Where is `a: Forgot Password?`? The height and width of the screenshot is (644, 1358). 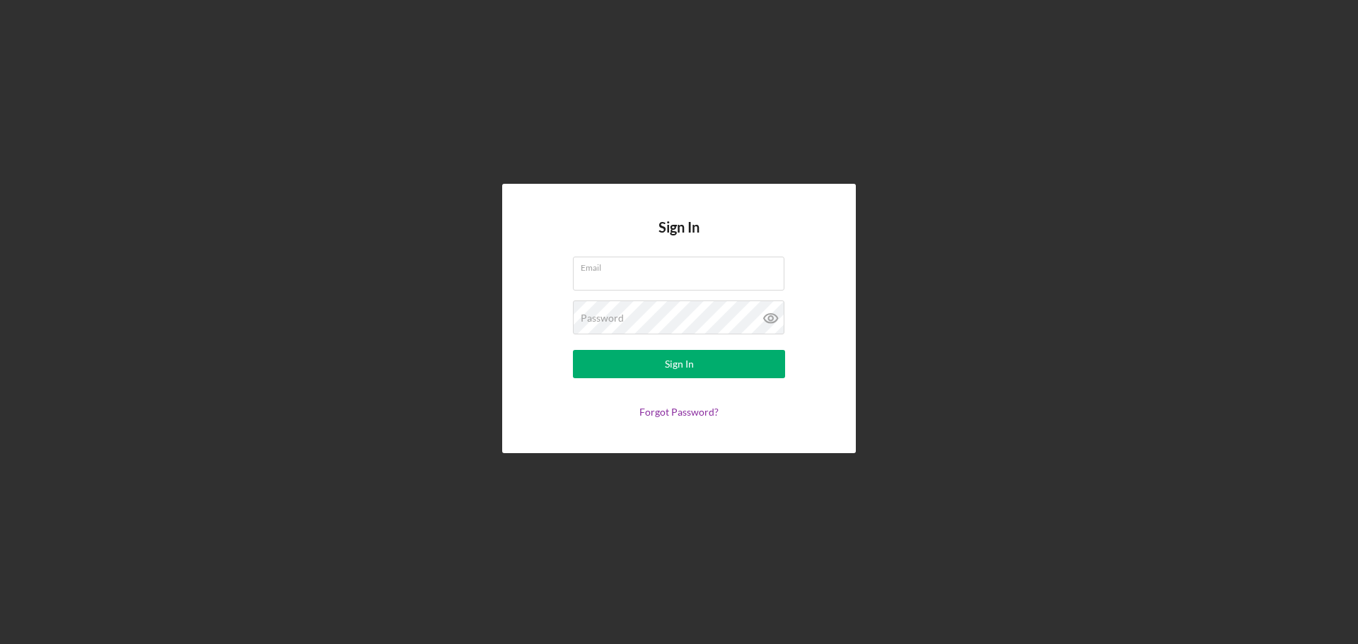
a: Forgot Password? is located at coordinates (679, 412).